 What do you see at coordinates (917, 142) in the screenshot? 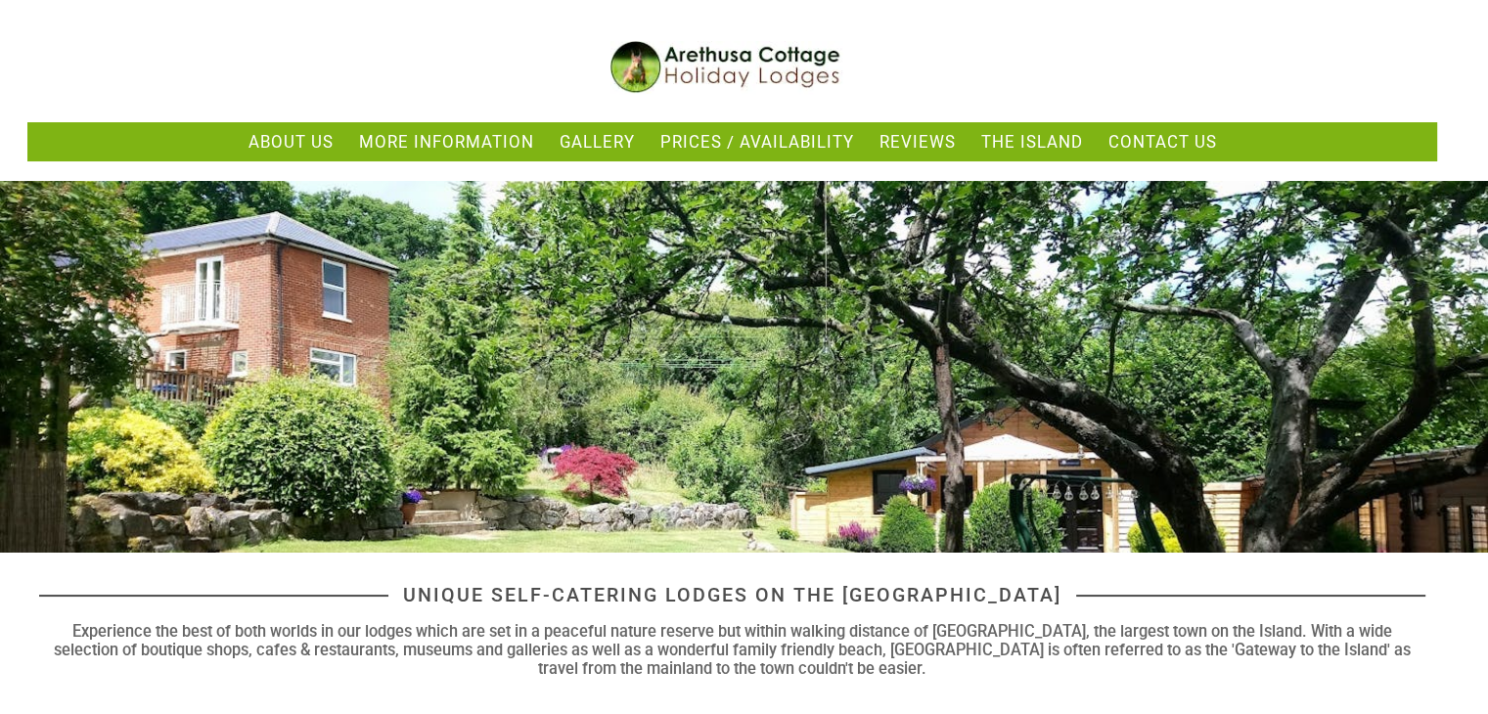
I see `a: Reviews` at bounding box center [917, 142].